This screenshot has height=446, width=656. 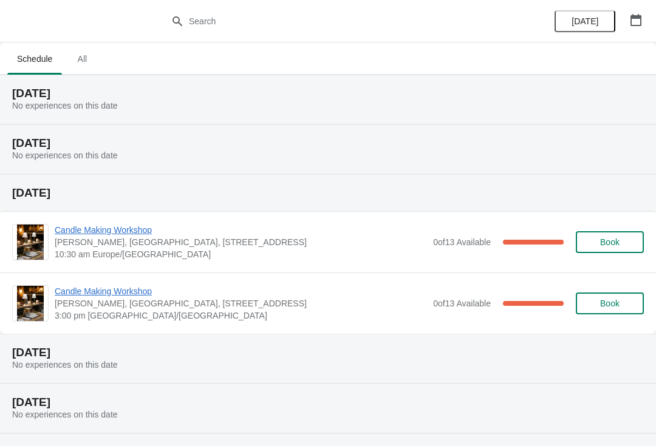 I want to click on span: Schedule, so click(x=35, y=59).